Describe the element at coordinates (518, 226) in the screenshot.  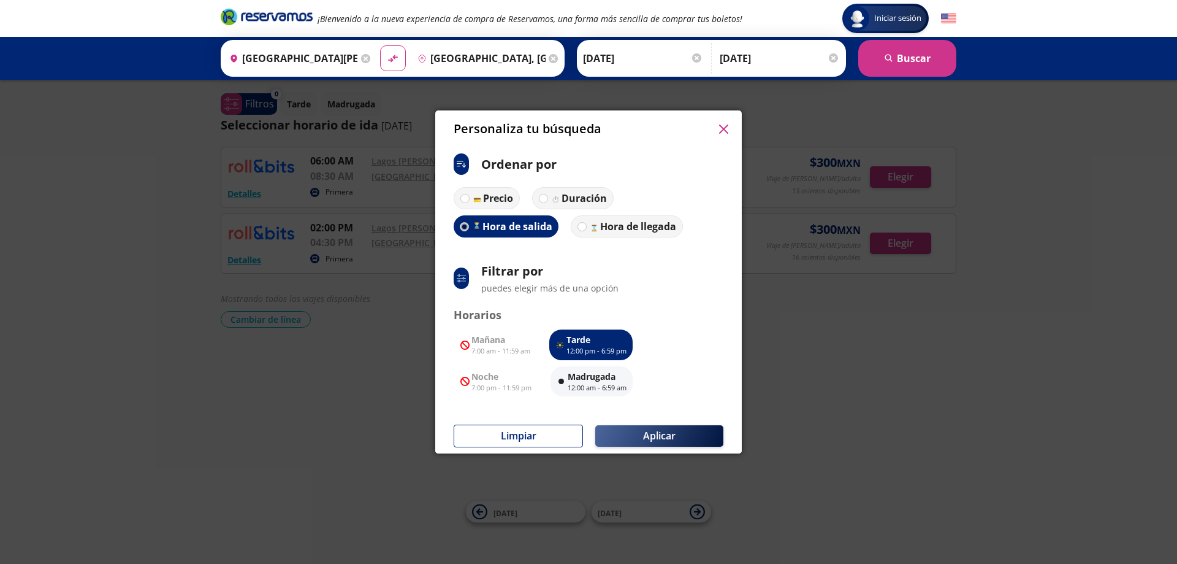
I see `p: Hora de salida` at that location.